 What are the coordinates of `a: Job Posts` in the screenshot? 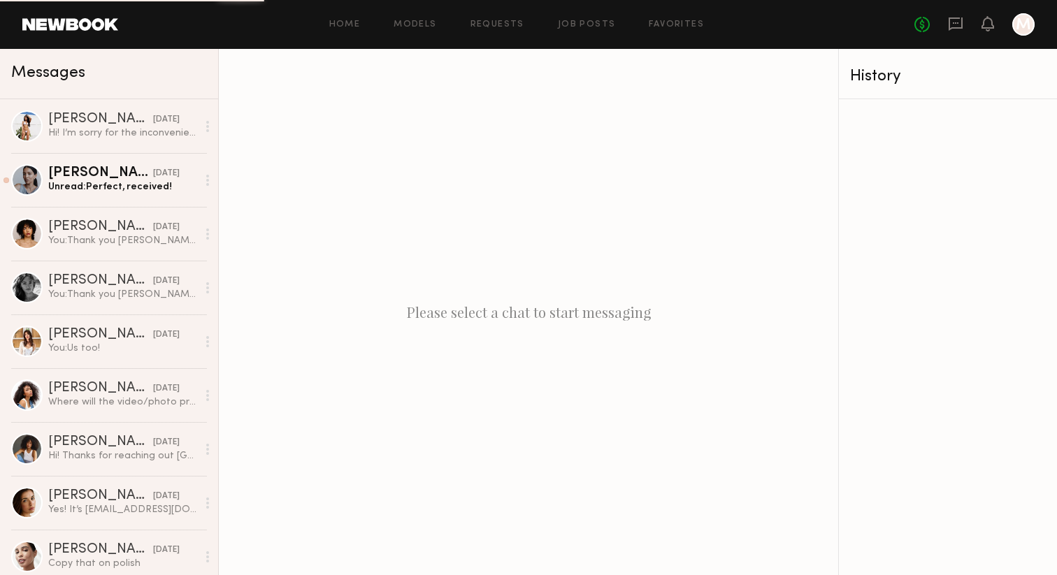 It's located at (586, 24).